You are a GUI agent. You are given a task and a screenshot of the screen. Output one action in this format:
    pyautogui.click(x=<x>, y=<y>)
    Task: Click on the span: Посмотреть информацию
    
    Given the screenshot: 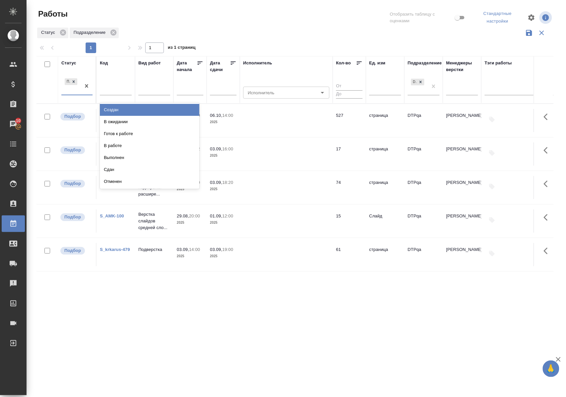 What is the action you would take?
    pyautogui.click(x=547, y=18)
    